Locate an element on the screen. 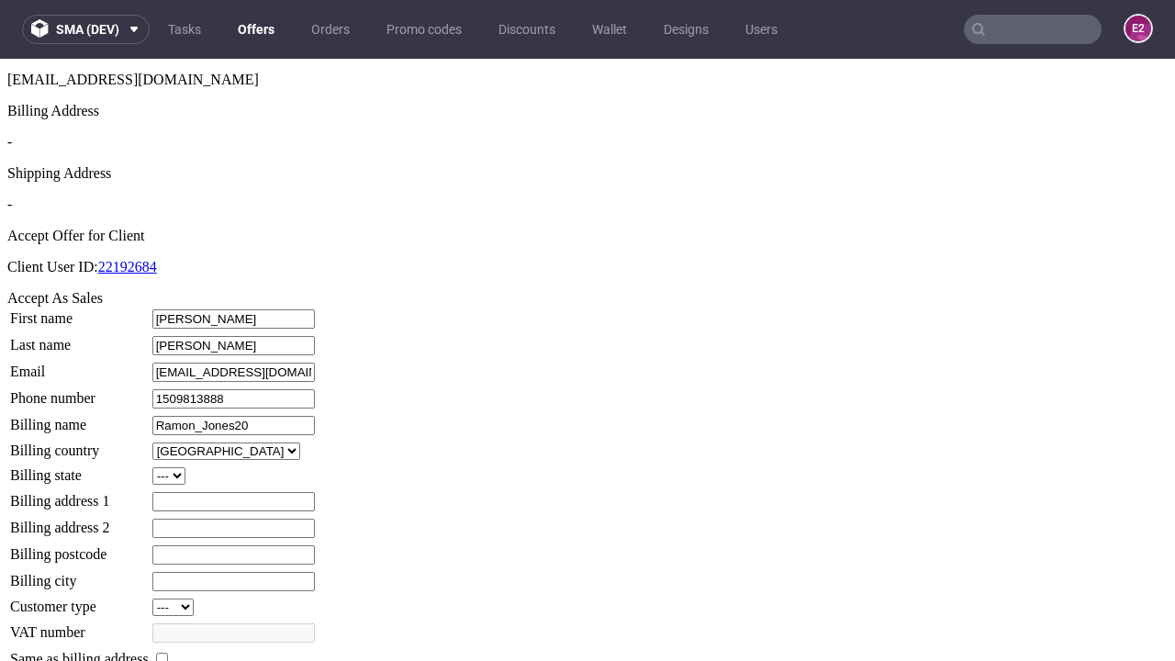  figcaption: e2 is located at coordinates (1139, 28).